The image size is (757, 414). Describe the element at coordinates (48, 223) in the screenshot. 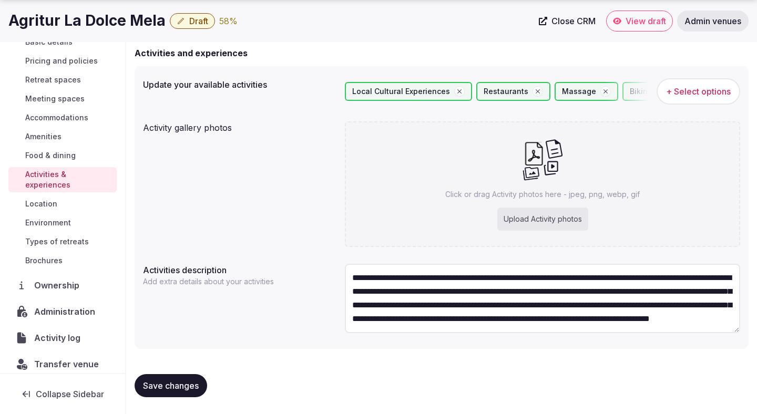

I see `span: Environment` at that location.